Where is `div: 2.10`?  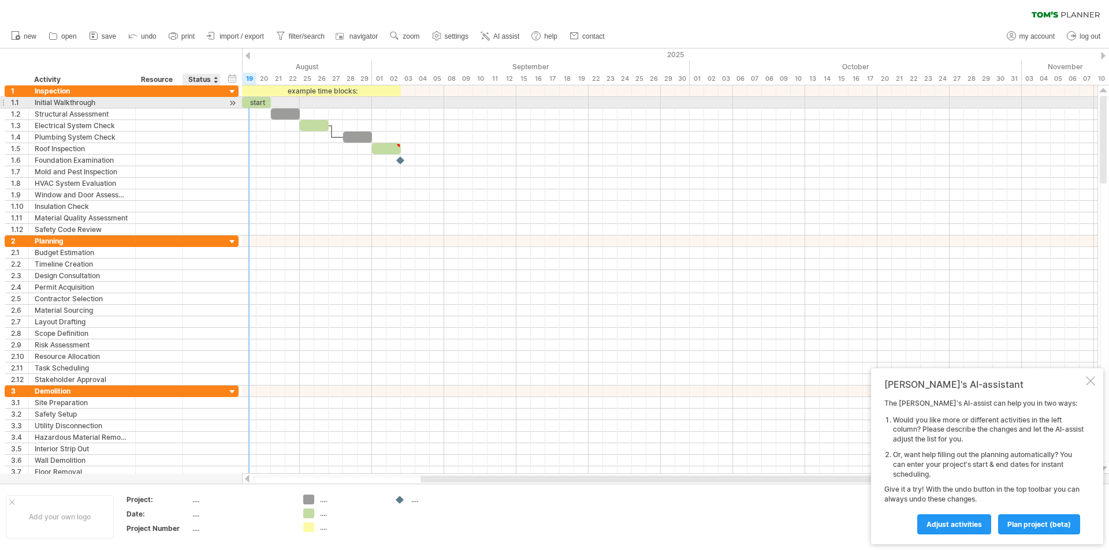 div: 2.10 is located at coordinates (20, 356).